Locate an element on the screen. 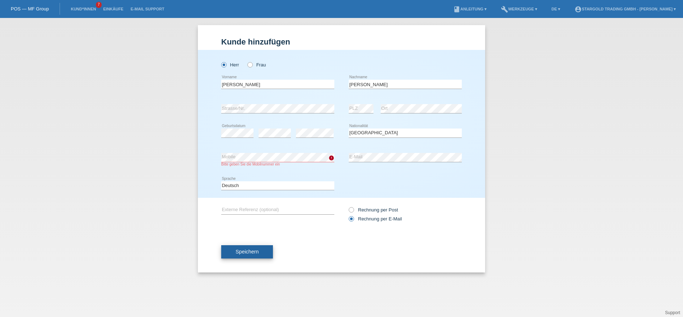 The image size is (683, 317). i: error is located at coordinates (332, 158).